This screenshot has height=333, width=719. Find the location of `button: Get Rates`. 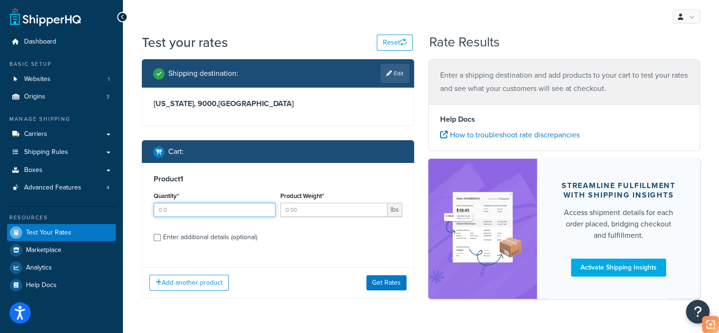

button: Get Rates is located at coordinates (386, 282).